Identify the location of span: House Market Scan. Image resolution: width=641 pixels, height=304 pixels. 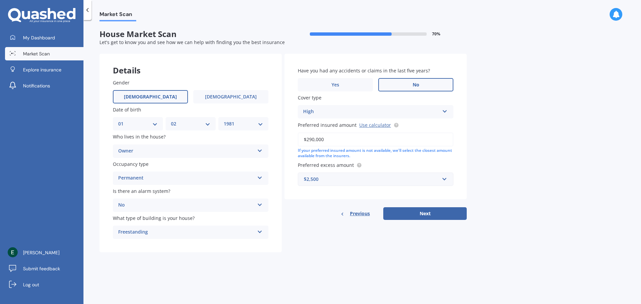
(191, 34).